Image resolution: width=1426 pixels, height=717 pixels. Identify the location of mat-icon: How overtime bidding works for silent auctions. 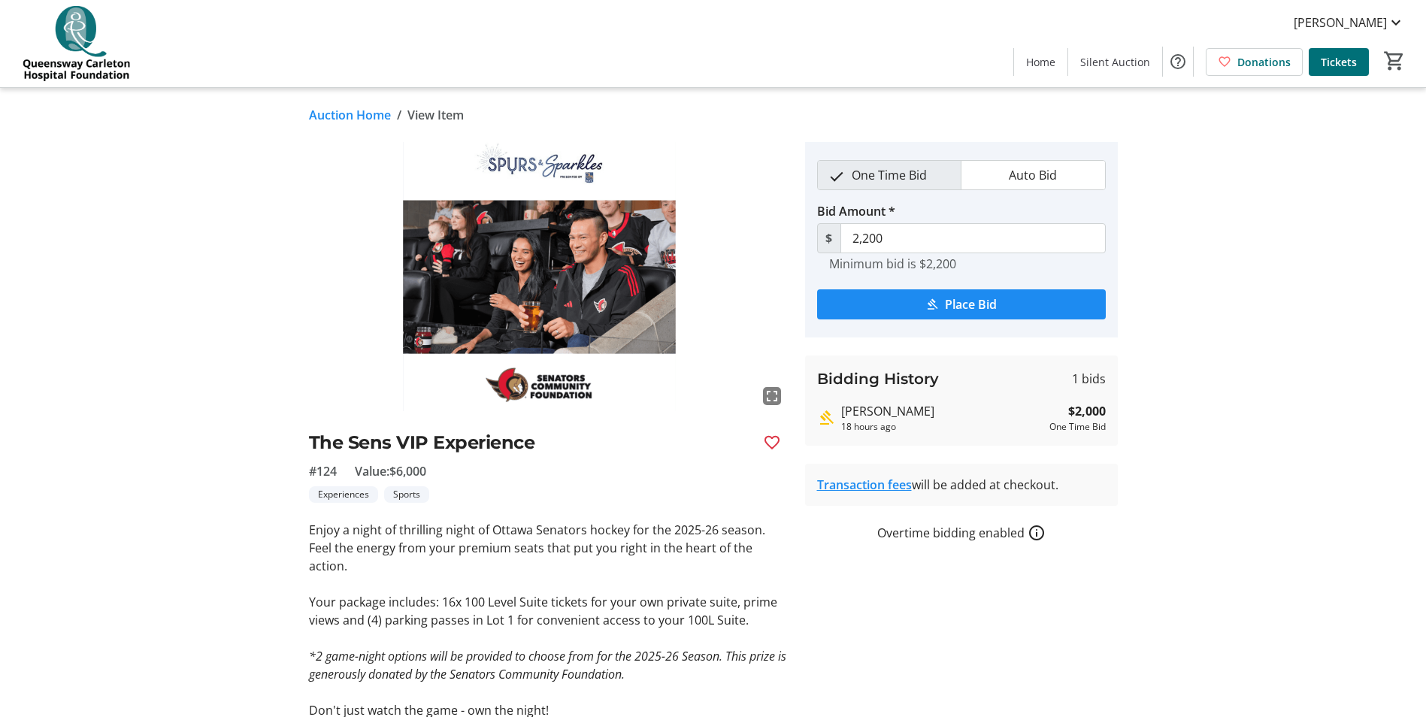
(1037, 533).